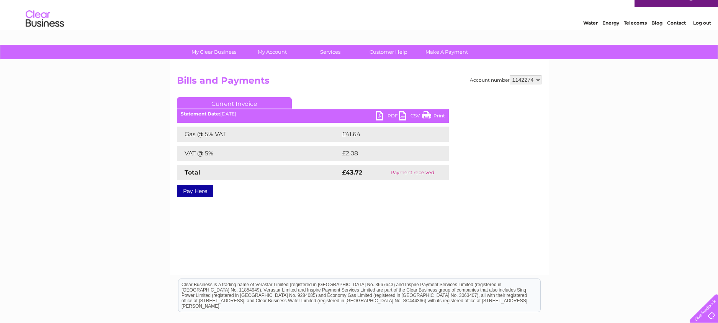  What do you see at coordinates (447, 52) in the screenshot?
I see `a: Make A Payment` at bounding box center [447, 52].